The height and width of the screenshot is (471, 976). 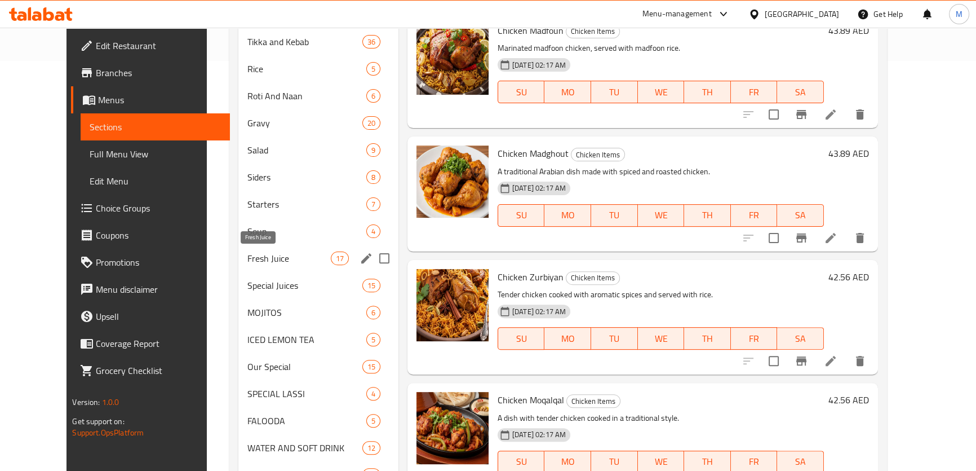 I want to click on span: 8, so click(x=373, y=177).